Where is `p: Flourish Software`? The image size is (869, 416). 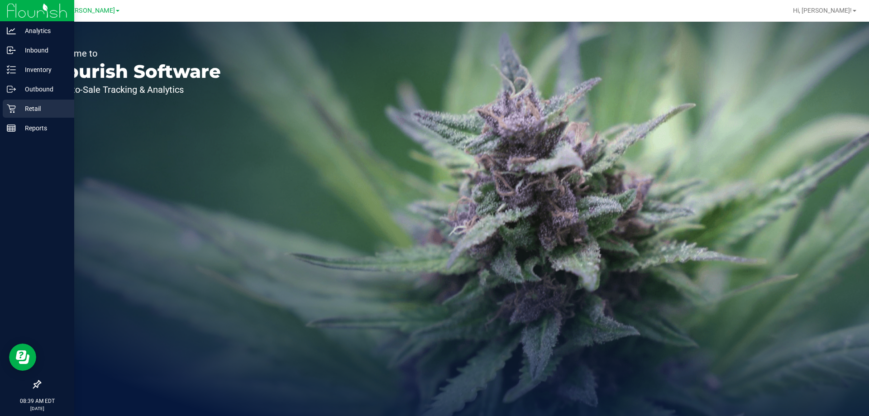
p: Flourish Software is located at coordinates (135, 72).